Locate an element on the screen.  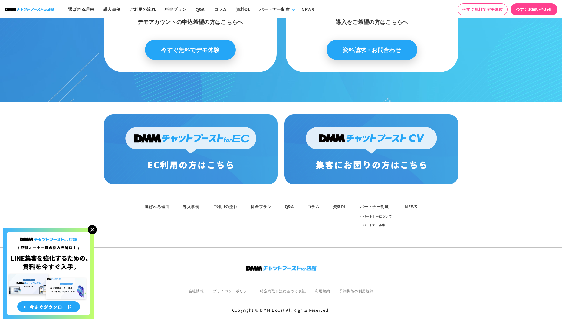
a: 特定商取引法に基づく表記 is located at coordinates (283, 291).